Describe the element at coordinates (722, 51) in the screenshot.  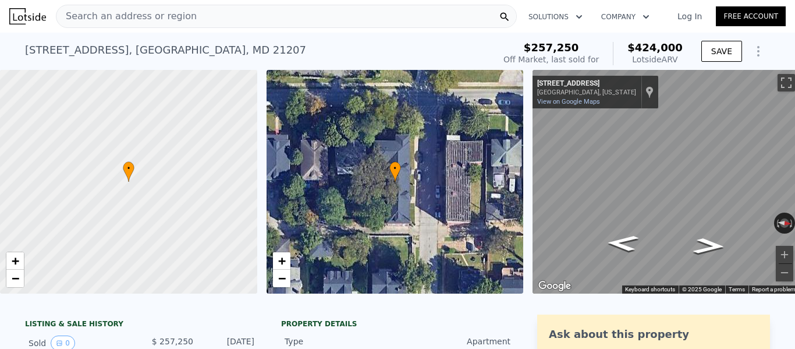
I see `button: SAVE` at that location.